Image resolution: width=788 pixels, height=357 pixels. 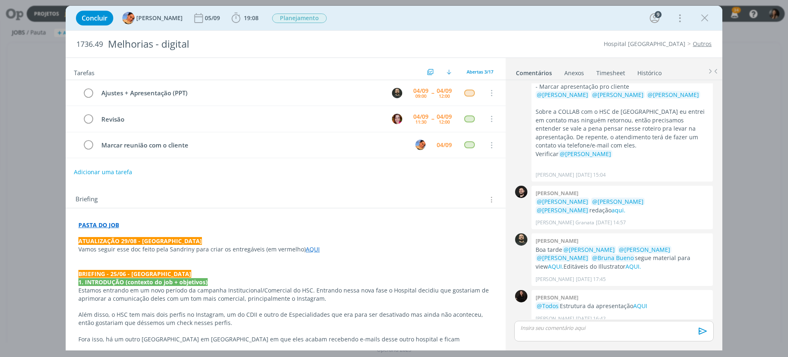 I want to click on div: 9, so click(x=658, y=14).